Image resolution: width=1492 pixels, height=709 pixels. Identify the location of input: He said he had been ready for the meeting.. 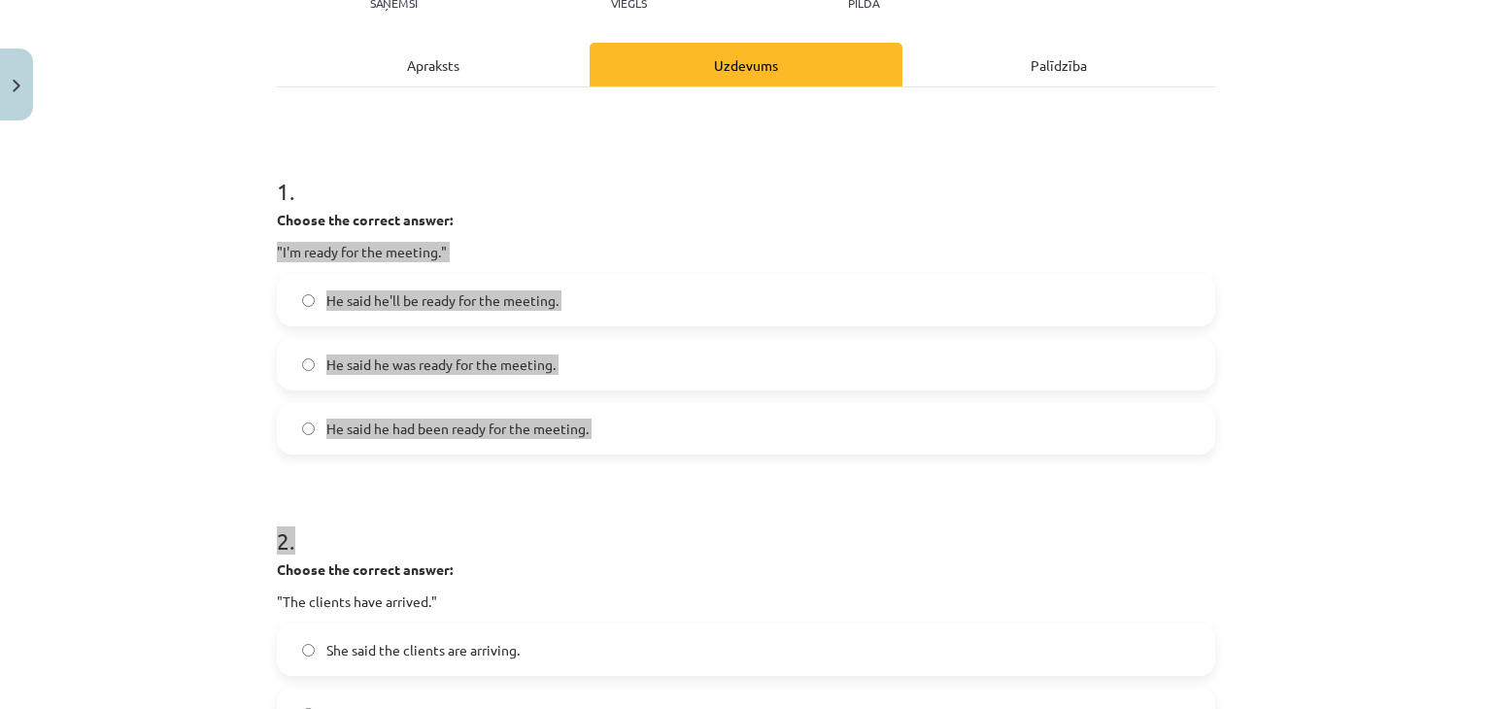
(308, 428).